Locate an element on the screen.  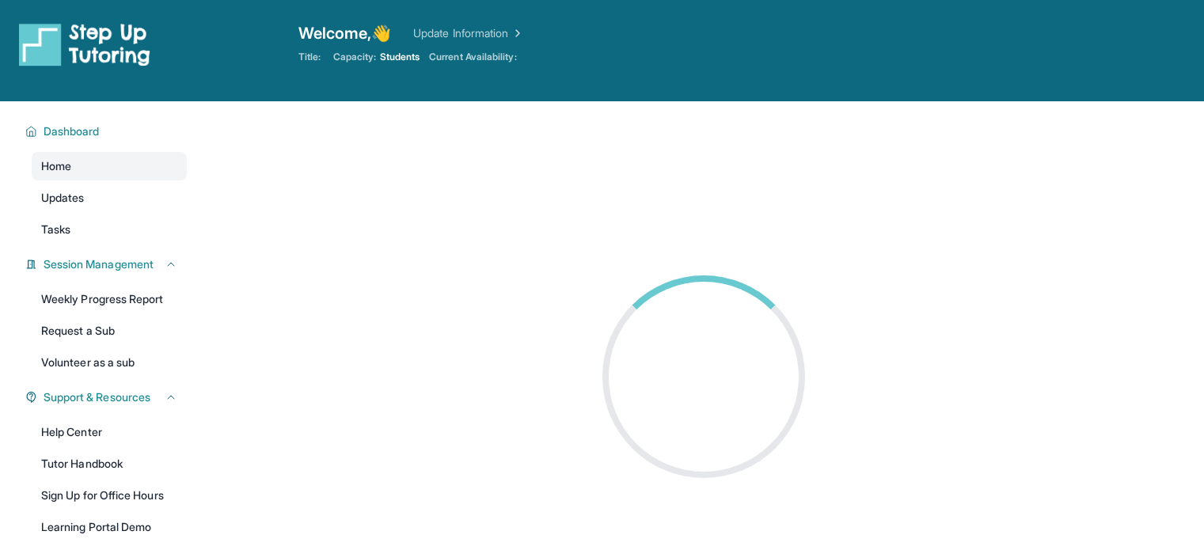
img: Chevron Right is located at coordinates (516, 33).